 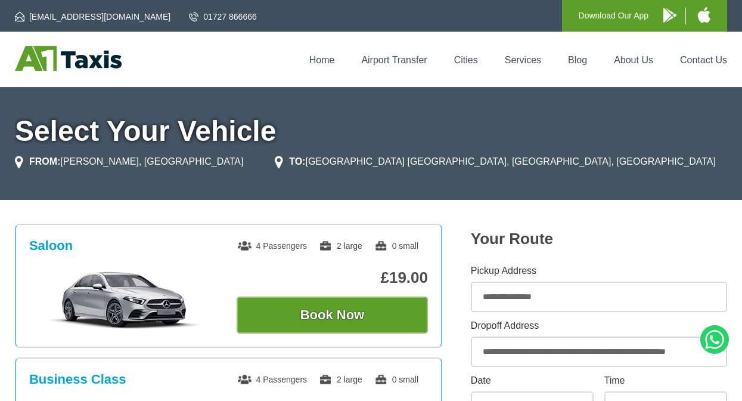 What do you see at coordinates (704, 15) in the screenshot?
I see `img: A1 Taxis iPhone App` at bounding box center [704, 15].